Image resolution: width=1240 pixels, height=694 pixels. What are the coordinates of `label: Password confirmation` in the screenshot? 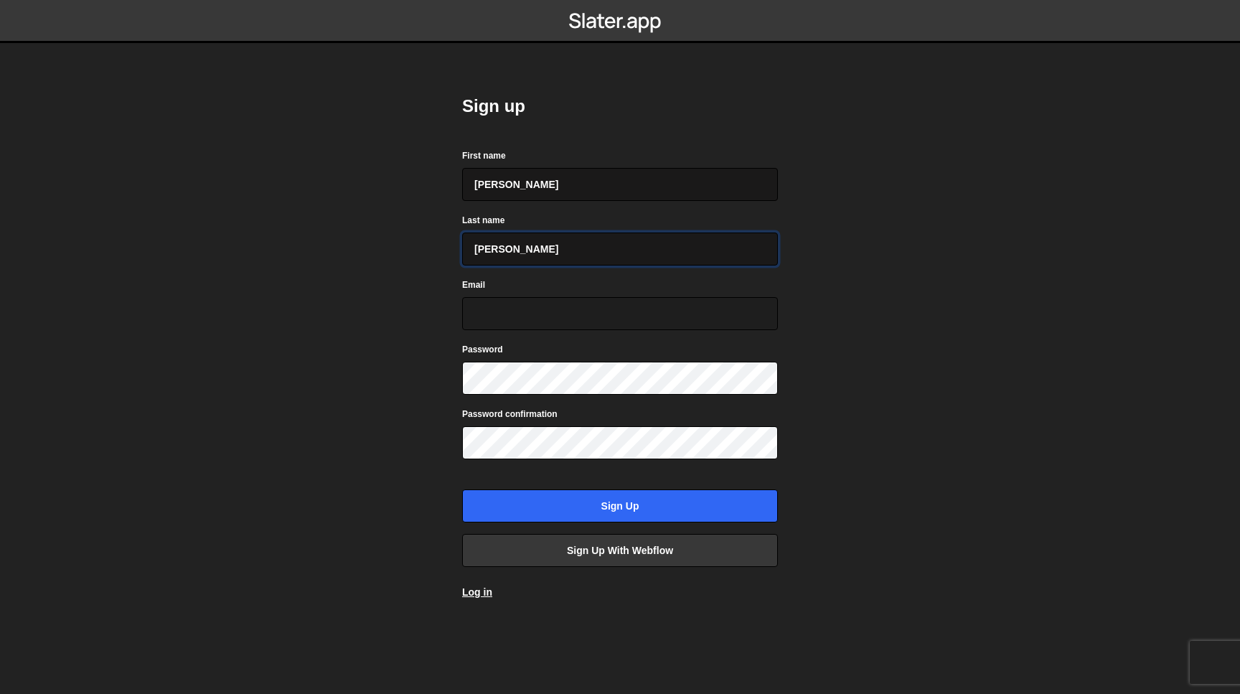 It's located at (509, 414).